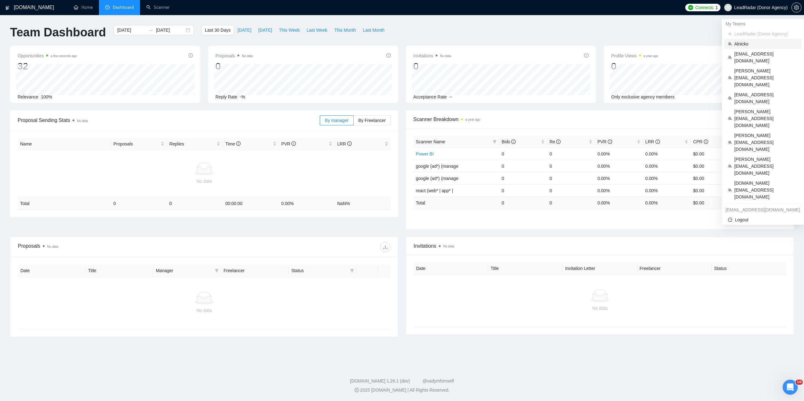 This screenshot has height=401, width=804. What do you see at coordinates (250, 204) in the screenshot?
I see `td: 00:00:00` at bounding box center [250, 204].